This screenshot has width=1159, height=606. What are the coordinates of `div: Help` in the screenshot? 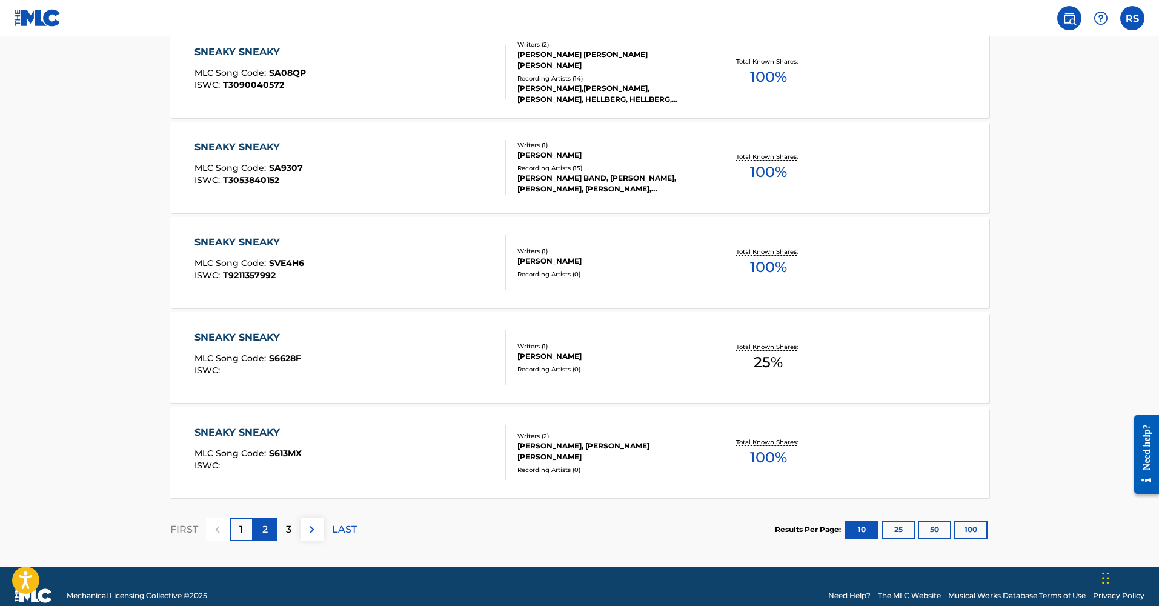 It's located at (1101, 18).